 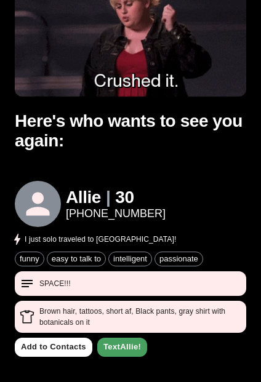 I want to click on h1: 30, so click(x=124, y=197).